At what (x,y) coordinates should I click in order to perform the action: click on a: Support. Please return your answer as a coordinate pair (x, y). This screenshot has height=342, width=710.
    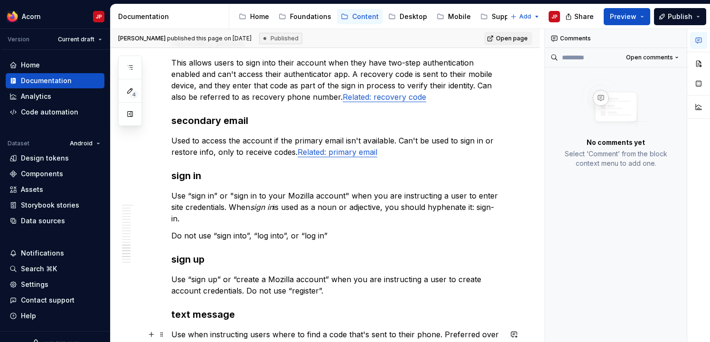
    Looking at the image, I should click on (499, 17).